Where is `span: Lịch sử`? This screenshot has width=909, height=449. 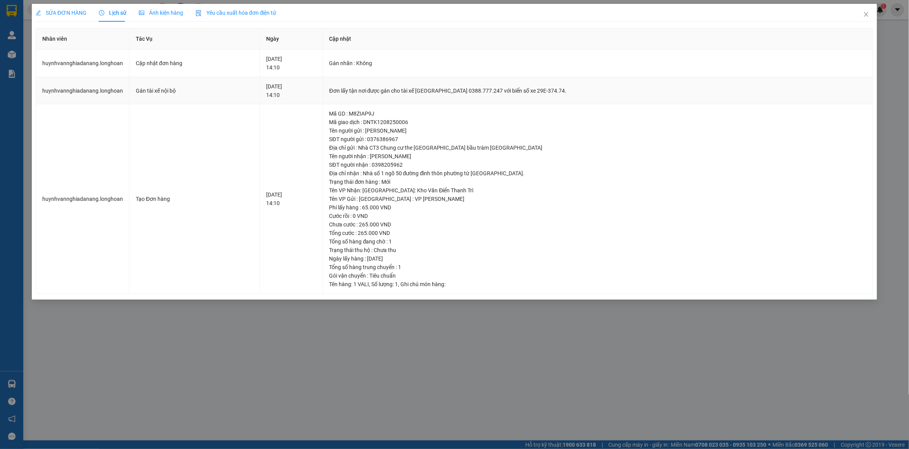 span: Lịch sử is located at coordinates (113, 13).